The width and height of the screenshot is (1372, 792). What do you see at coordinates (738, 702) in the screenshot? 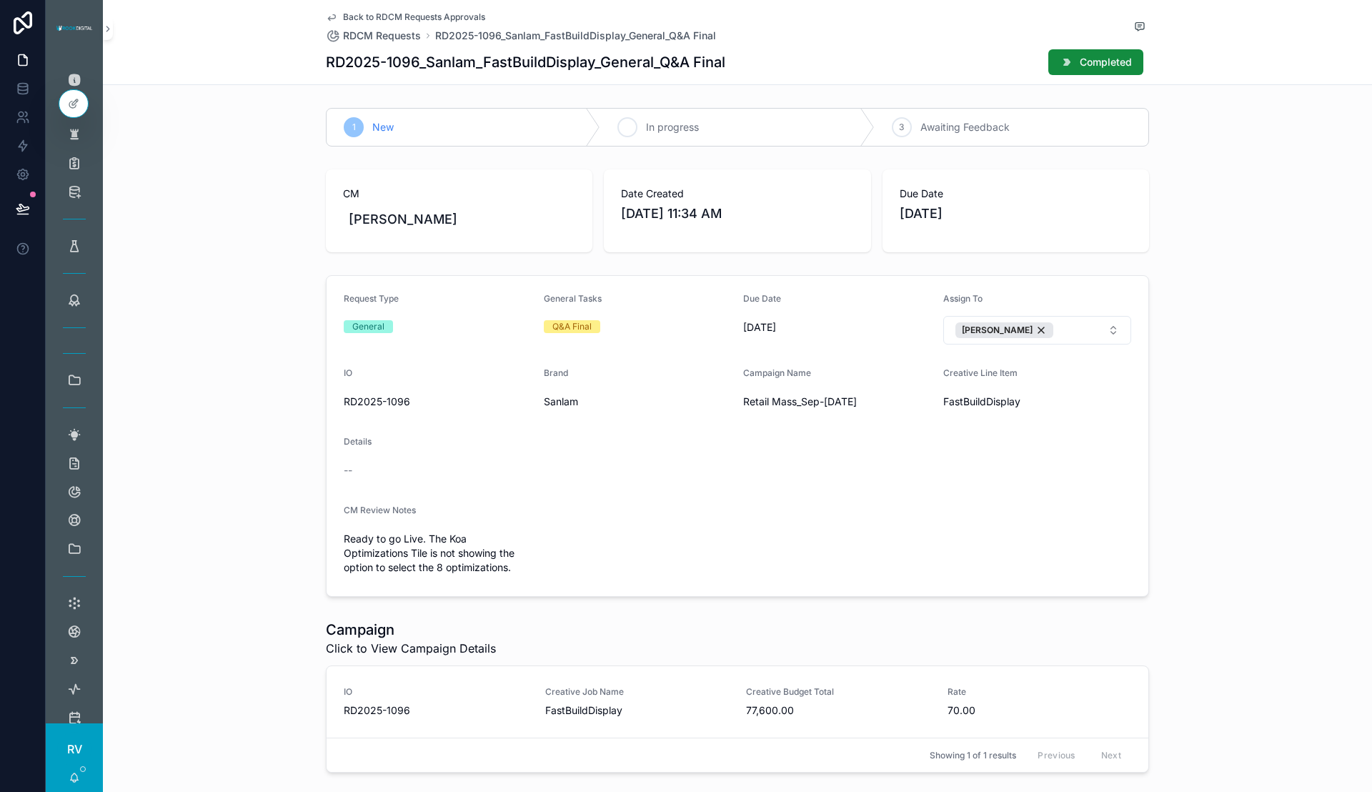
I see `a: IORD2025-1096Creative Job NameFastBuildDisplayCreative Budget Total77,600.00Rate70.00` at bounding box center [738, 702].